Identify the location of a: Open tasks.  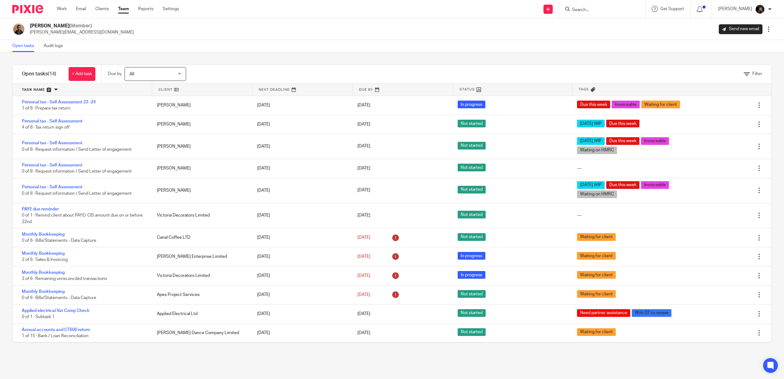
(26, 46).